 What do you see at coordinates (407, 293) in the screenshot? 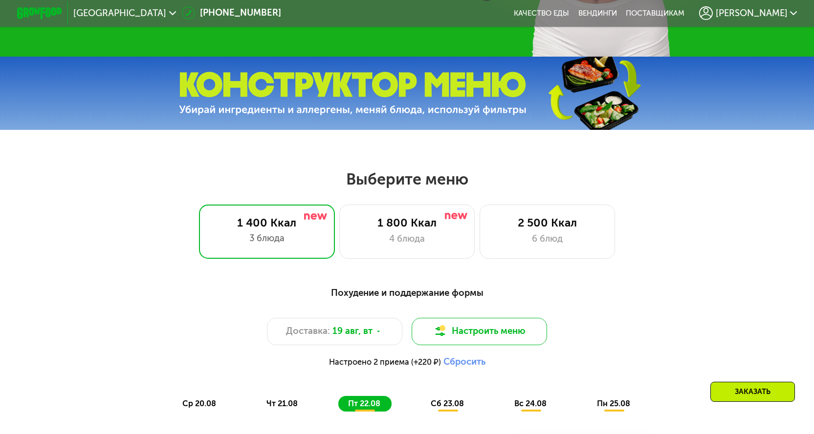
I see `div: Похудение и поддержание формы` at bounding box center [407, 293].